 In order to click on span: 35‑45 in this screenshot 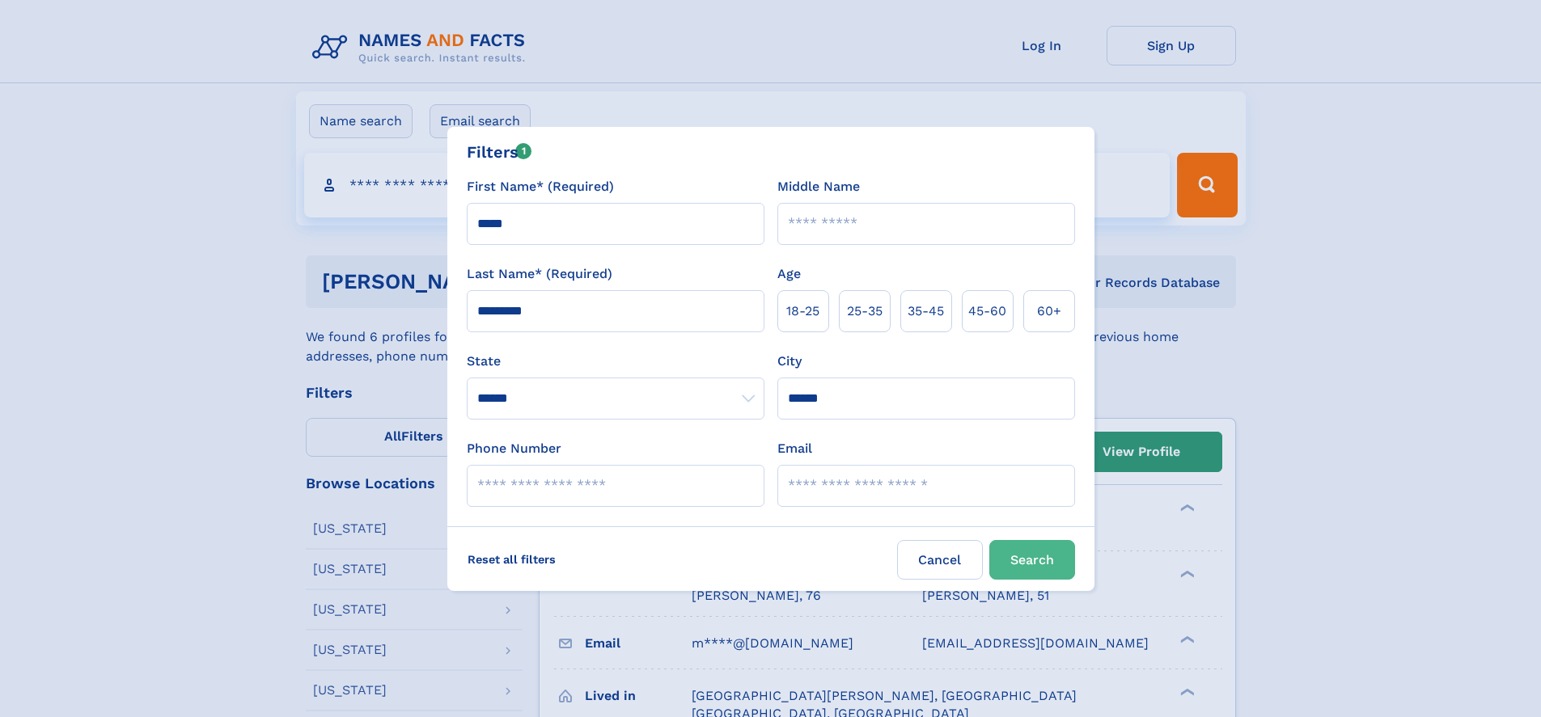, I will do `click(925, 311)`.